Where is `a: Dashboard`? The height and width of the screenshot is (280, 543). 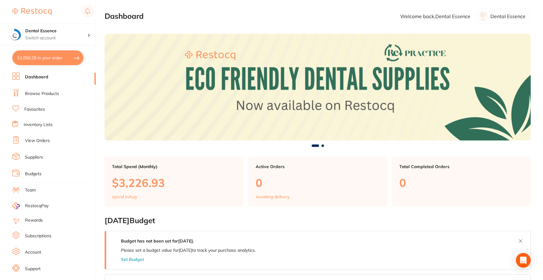 a: Dashboard is located at coordinates (37, 77).